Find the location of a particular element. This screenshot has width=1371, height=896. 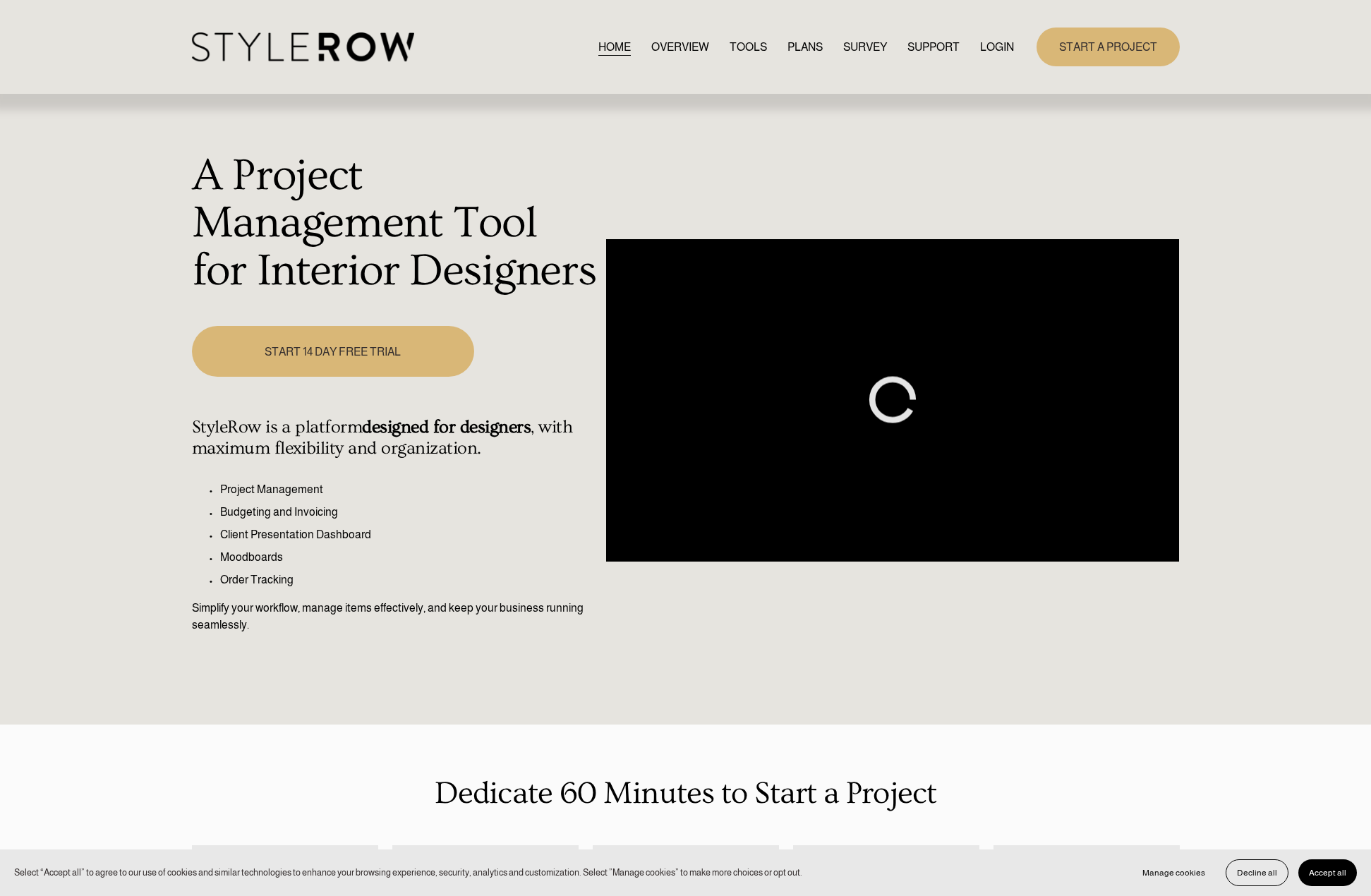

button: Manage cookies is located at coordinates (1174, 873).